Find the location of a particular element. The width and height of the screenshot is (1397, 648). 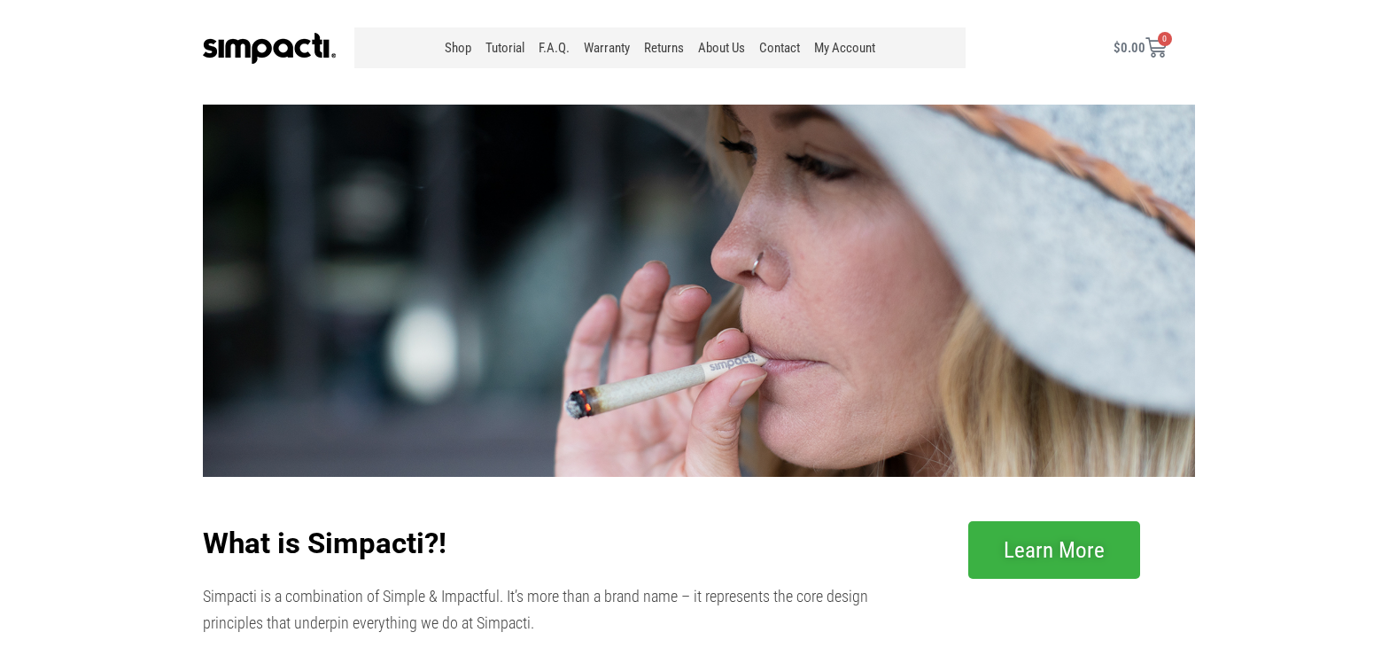

a: Warranty is located at coordinates (607, 48).